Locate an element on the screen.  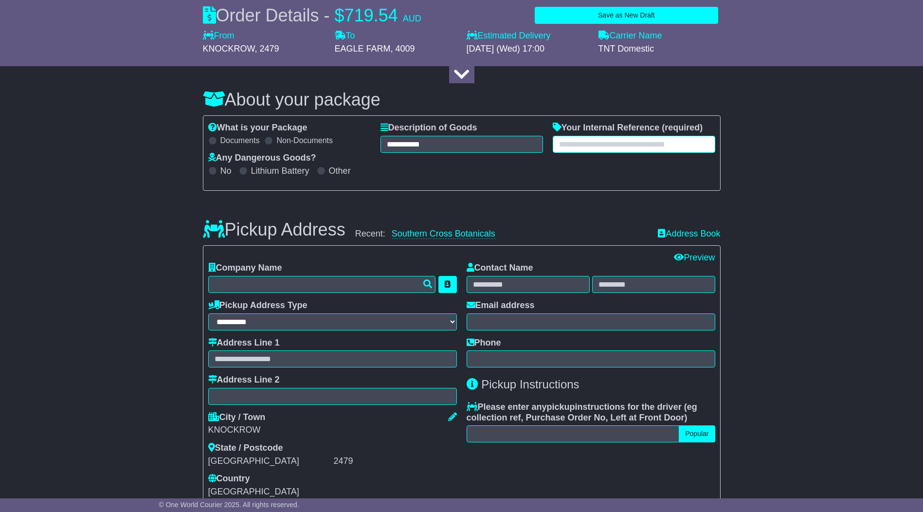
label: Description of Goods is located at coordinates (429, 128).